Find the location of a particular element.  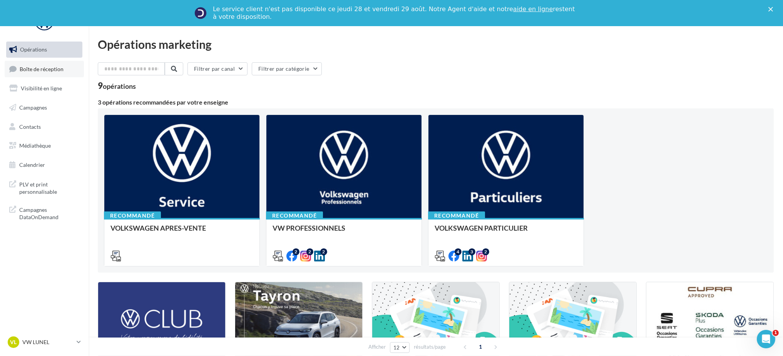

span: Médiathèque is located at coordinates (35, 146).